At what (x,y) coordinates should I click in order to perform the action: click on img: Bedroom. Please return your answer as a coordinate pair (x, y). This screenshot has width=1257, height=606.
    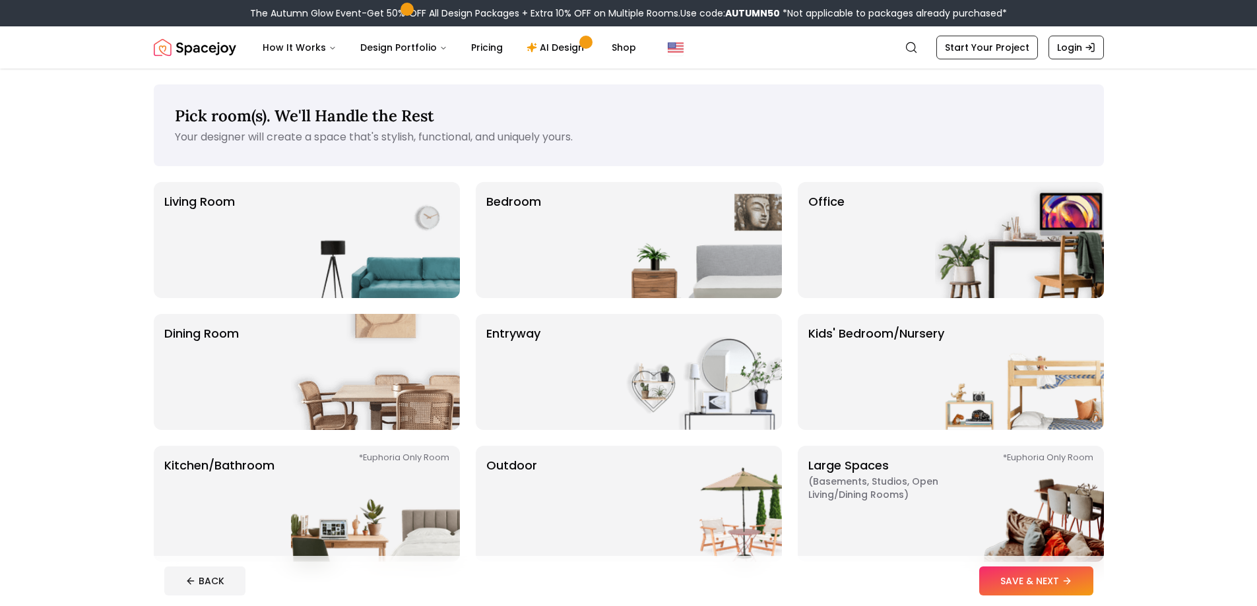
    Looking at the image, I should click on (697, 240).